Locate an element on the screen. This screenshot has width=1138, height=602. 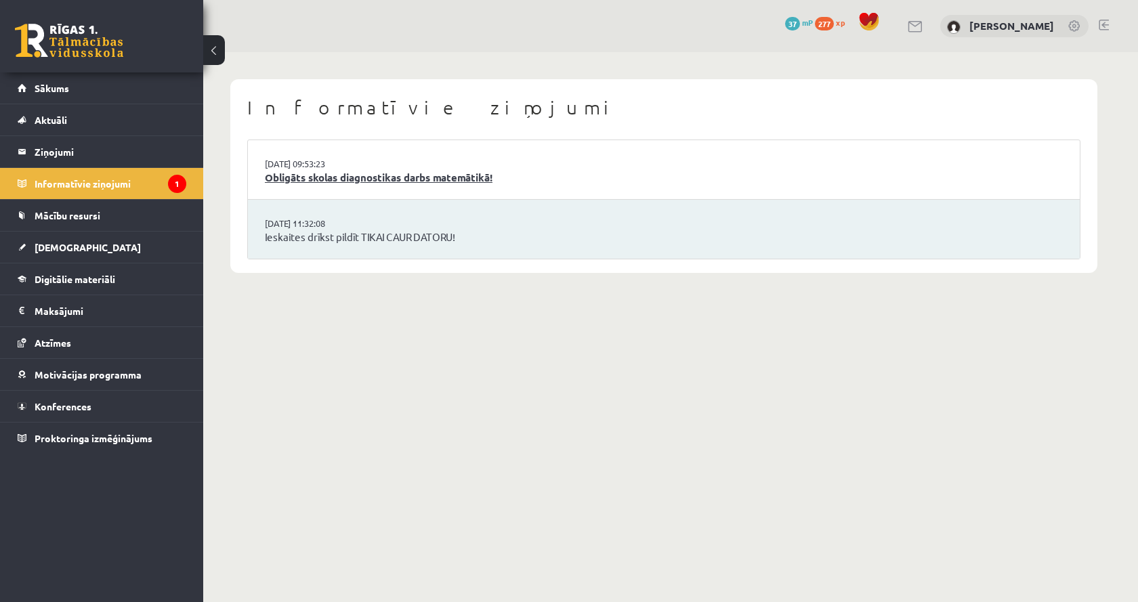
a: Ziņojumi is located at coordinates (102, 152).